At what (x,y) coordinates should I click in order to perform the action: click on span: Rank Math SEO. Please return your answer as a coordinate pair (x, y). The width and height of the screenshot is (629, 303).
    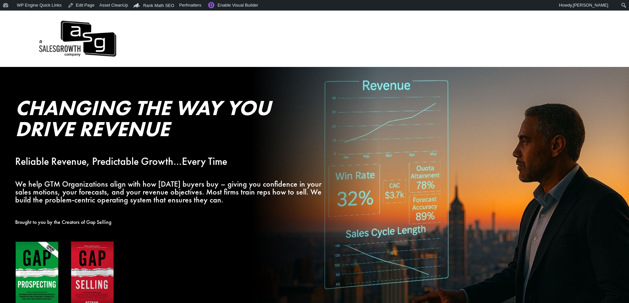
    Looking at the image, I should click on (159, 5).